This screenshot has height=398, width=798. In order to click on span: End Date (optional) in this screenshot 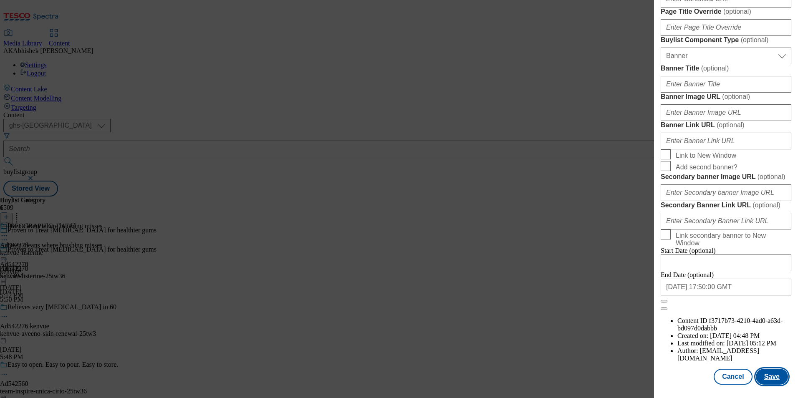, I will do `click(687, 275)`.